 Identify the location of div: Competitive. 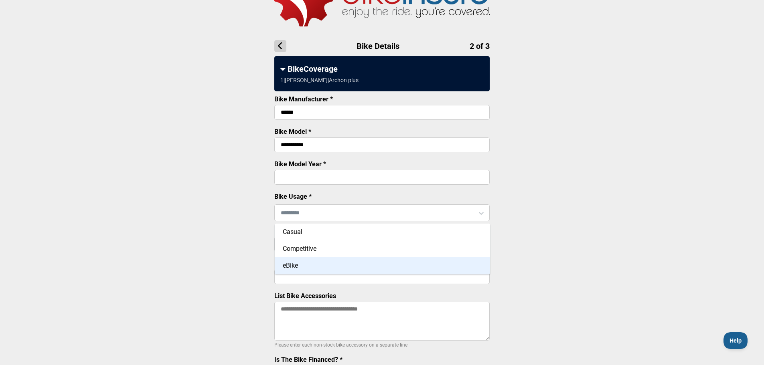
(382, 249).